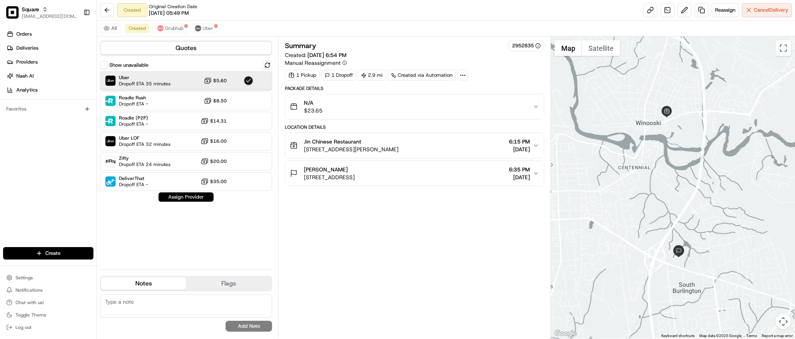 The height and width of the screenshot is (339, 795). What do you see at coordinates (414, 127) in the screenshot?
I see `div: Location Details` at bounding box center [414, 127].